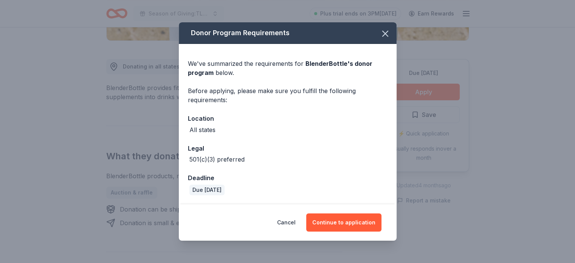 The image size is (575, 263). I want to click on div: Location, so click(288, 118).